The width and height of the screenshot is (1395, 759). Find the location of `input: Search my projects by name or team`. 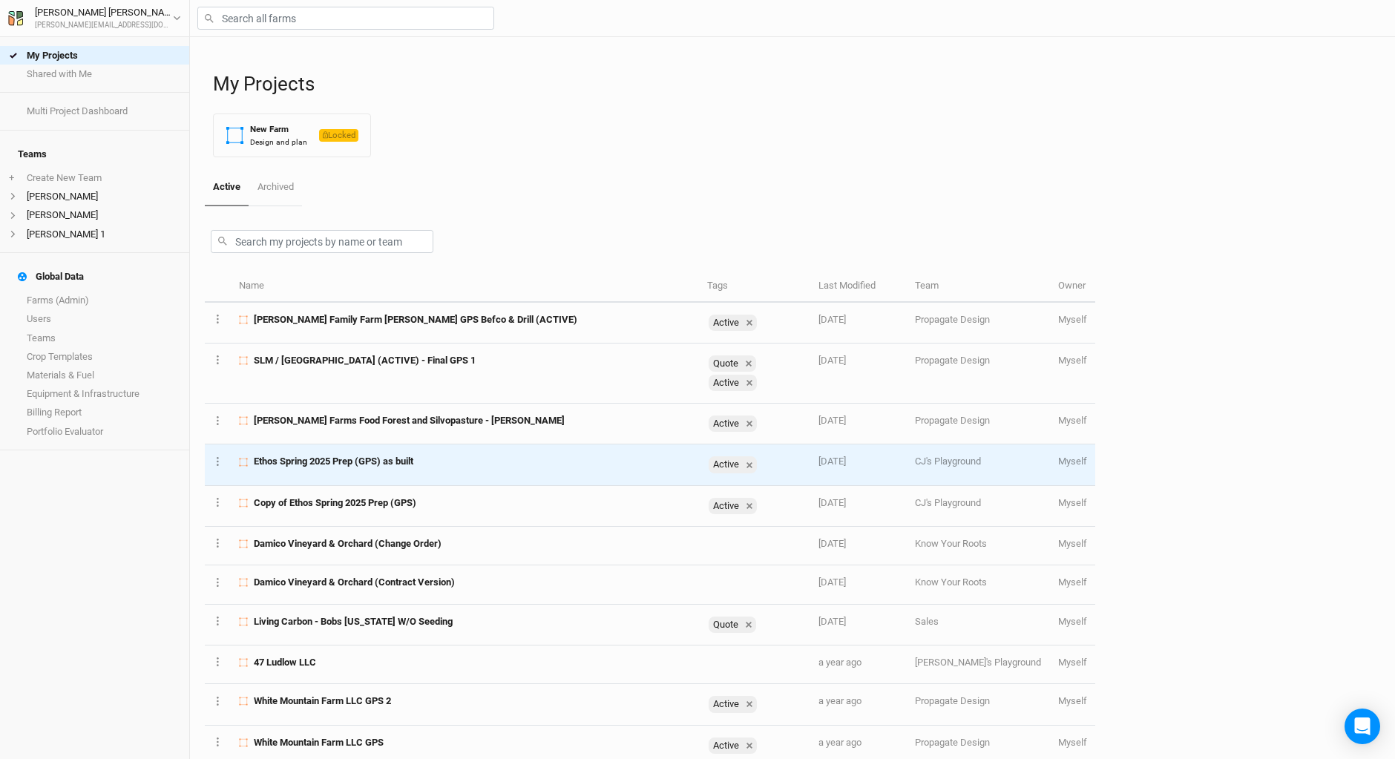

input: Search my projects by name or team is located at coordinates (322, 241).